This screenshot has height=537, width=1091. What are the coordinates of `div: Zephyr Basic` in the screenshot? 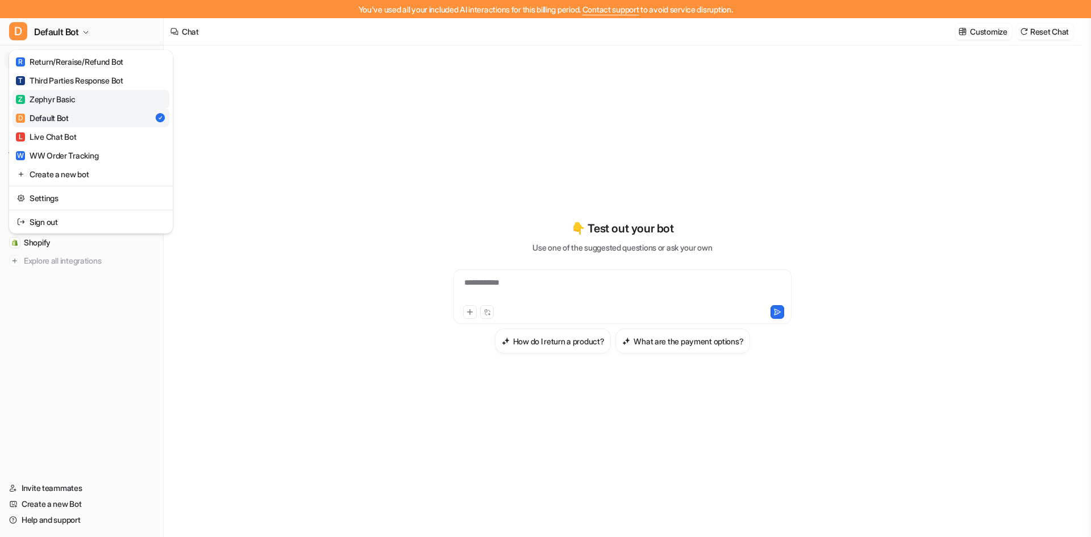 It's located at (45, 99).